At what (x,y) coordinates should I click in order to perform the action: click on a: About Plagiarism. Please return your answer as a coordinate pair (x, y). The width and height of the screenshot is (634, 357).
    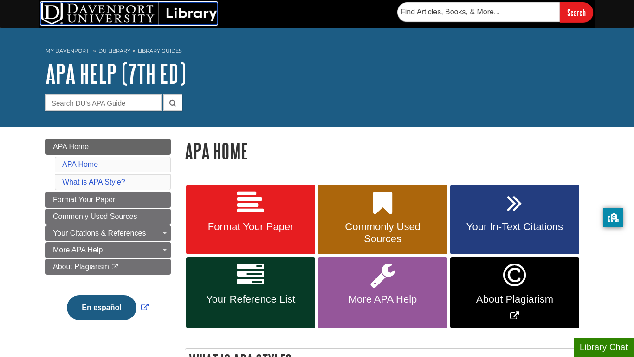
    Looking at the image, I should click on (108, 267).